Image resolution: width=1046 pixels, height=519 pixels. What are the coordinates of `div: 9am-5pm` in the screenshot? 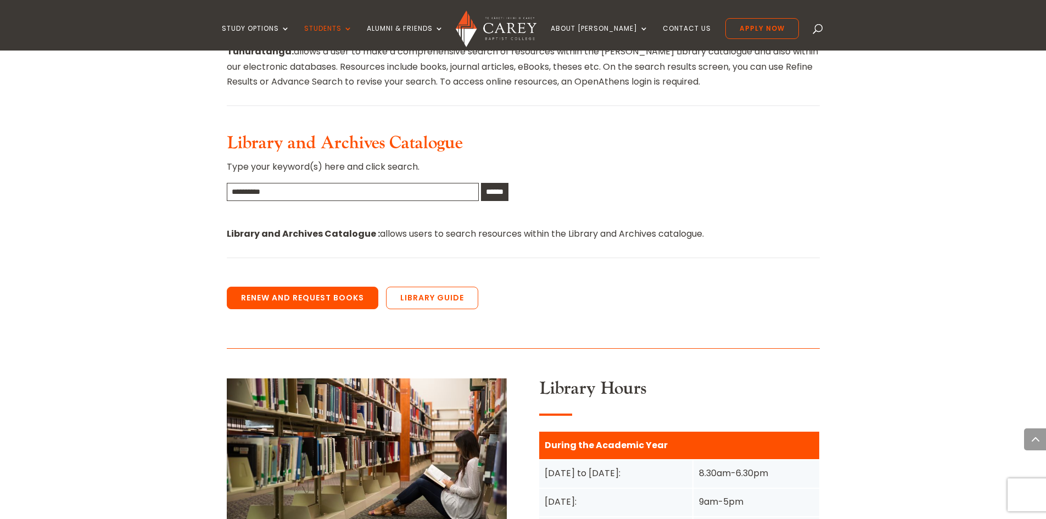 It's located at (757, 501).